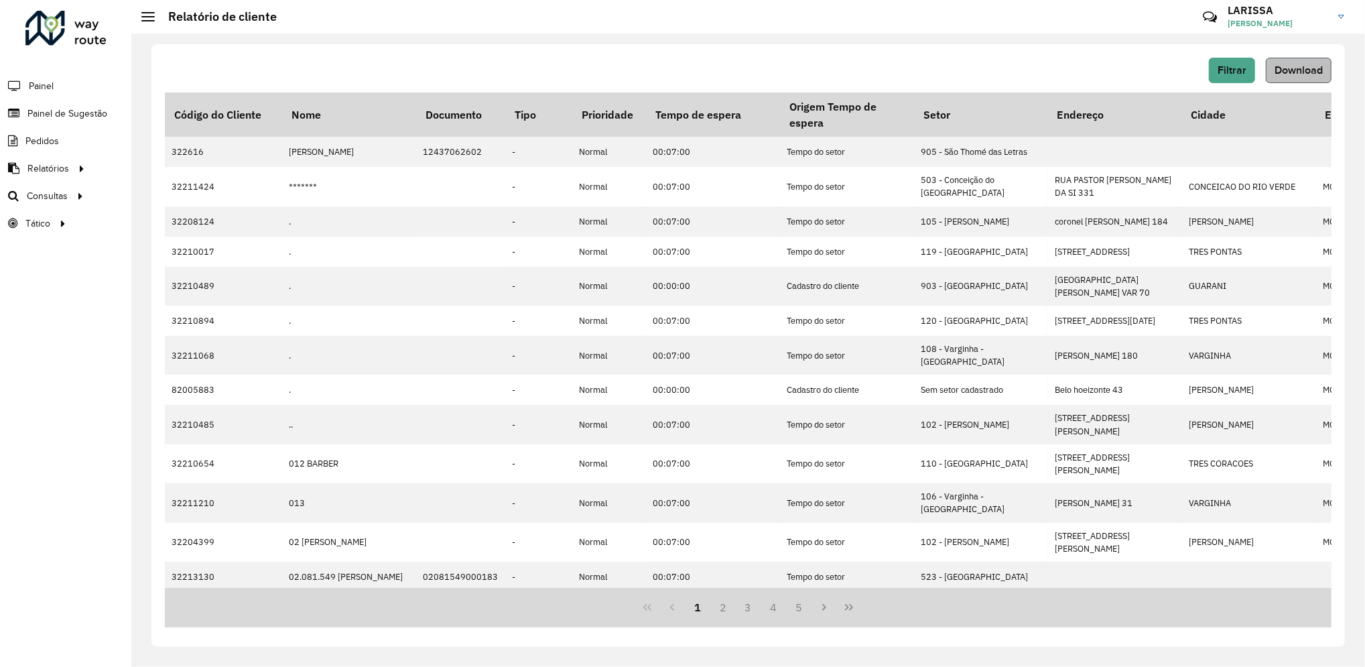  What do you see at coordinates (1249, 464) in the screenshot?
I see `td: TRES CORACOES` at bounding box center [1249, 464].